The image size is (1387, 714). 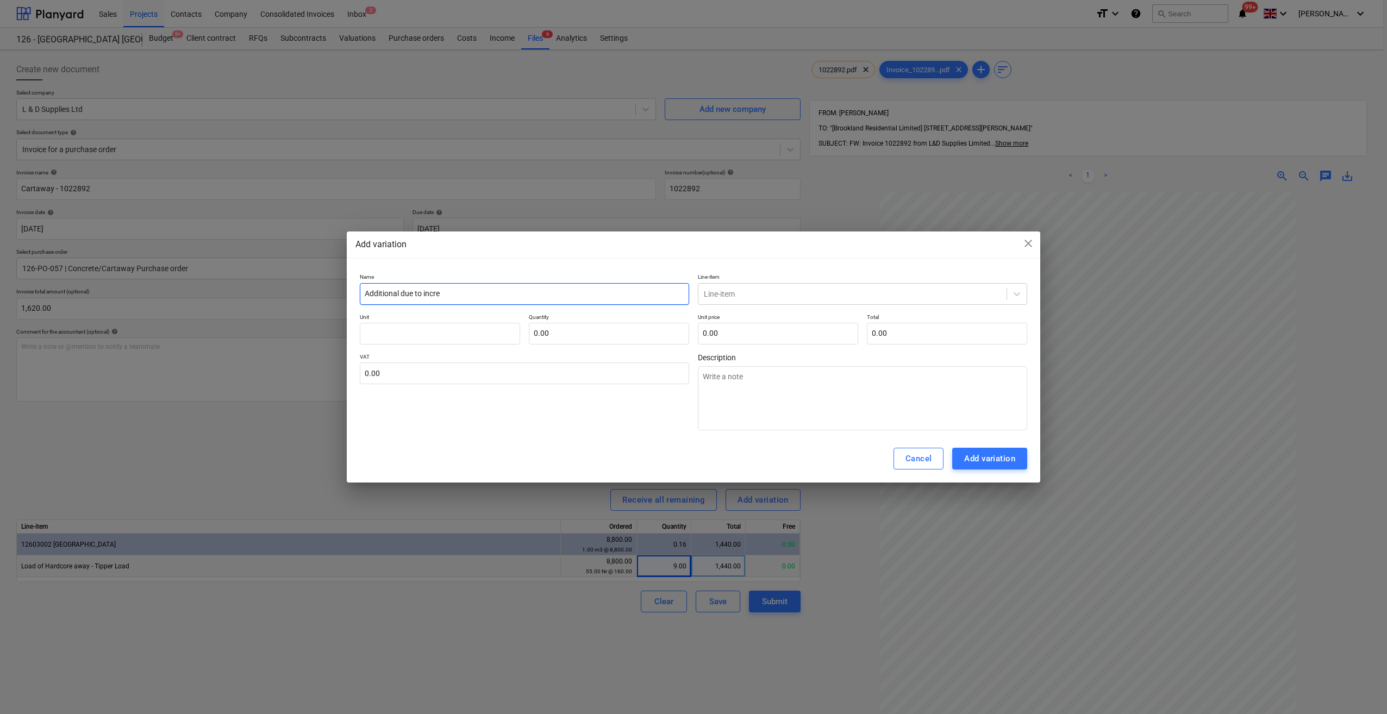 I want to click on span: Description, so click(x=862, y=357).